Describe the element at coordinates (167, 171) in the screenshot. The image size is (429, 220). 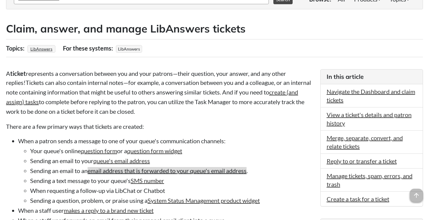
I see `a: email address that is forwarded to your queue's email address` at that location.